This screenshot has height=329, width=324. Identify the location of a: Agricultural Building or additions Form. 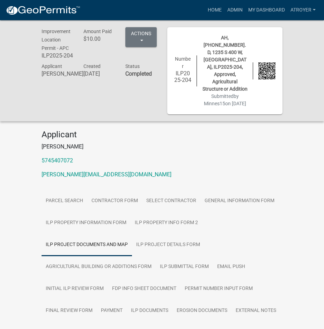
(98, 267).